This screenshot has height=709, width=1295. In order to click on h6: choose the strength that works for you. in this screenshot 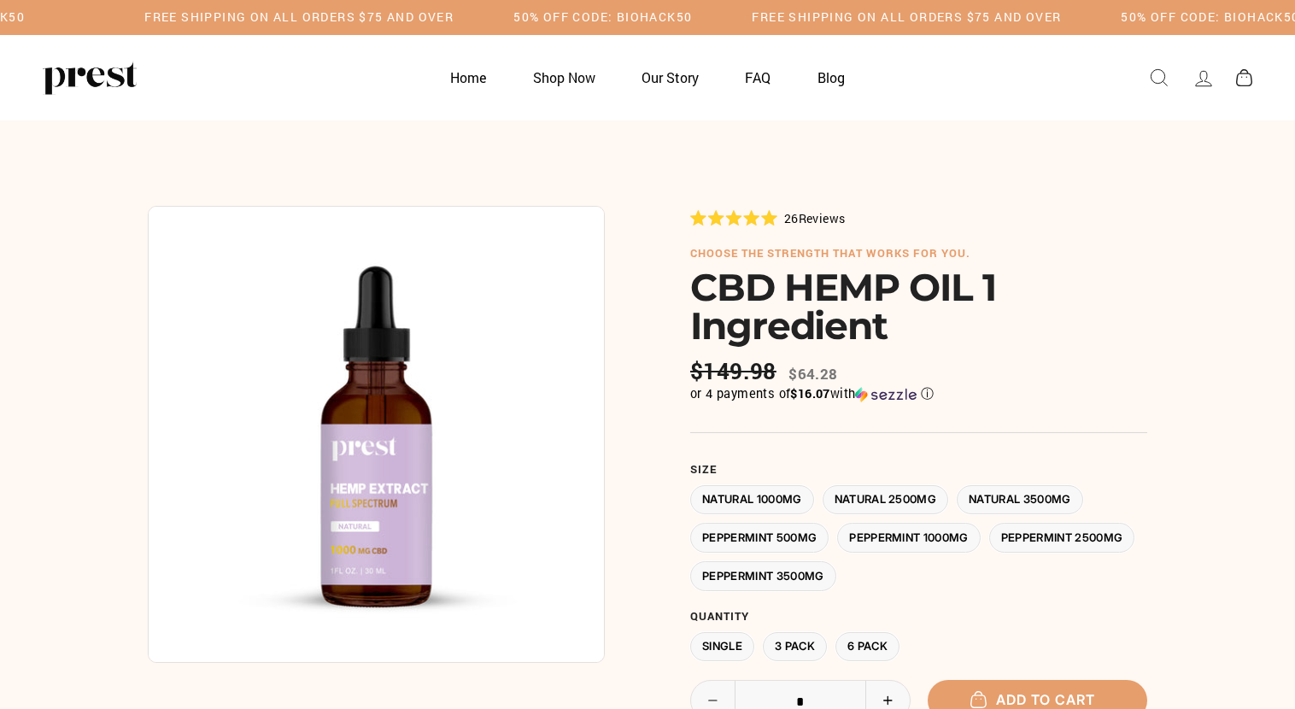, I will do `click(918, 254)`.